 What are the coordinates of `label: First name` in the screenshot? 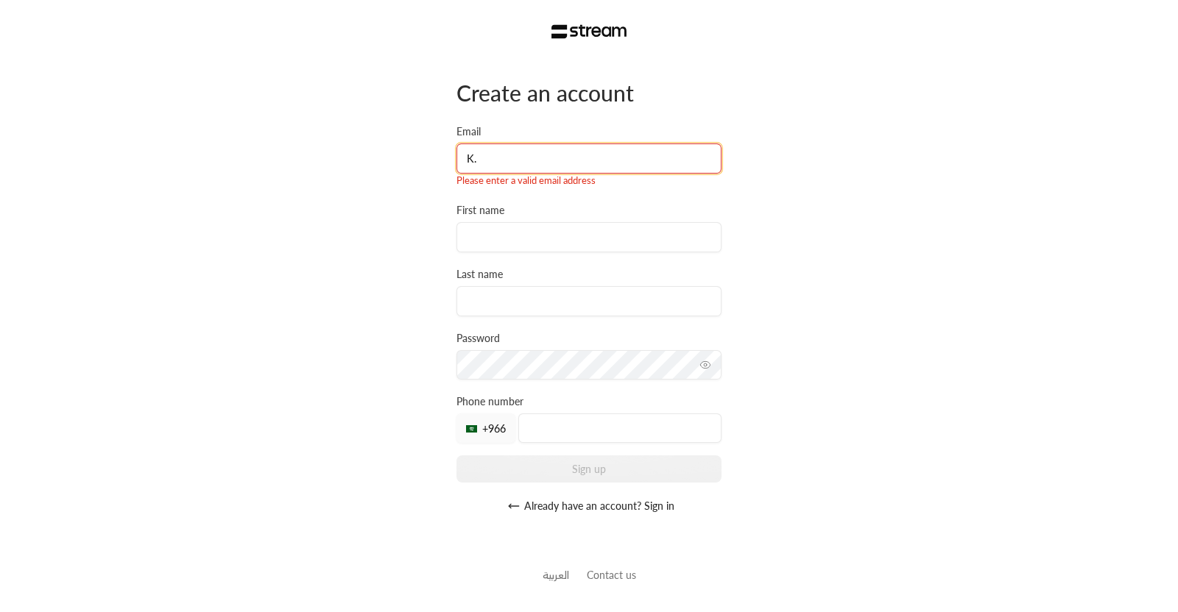 It's located at (480, 210).